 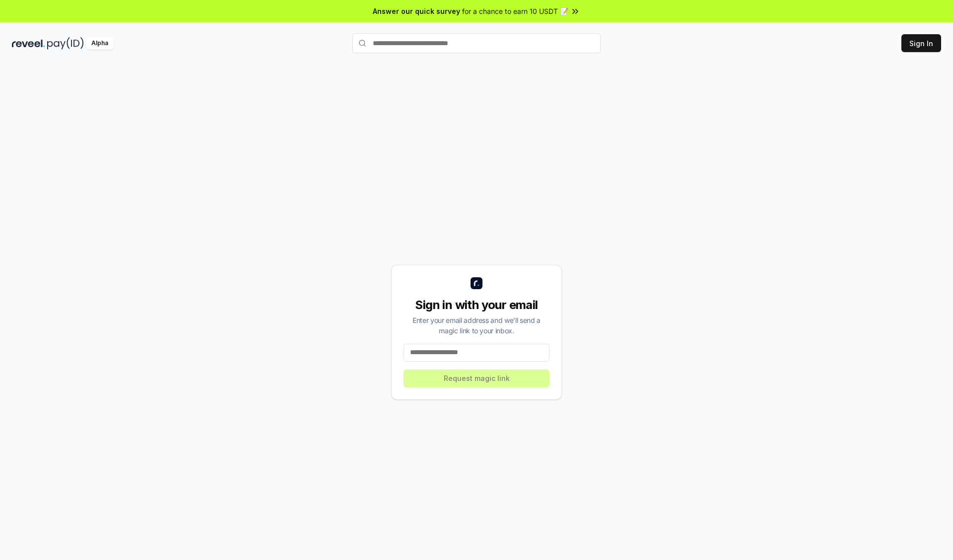 I want to click on div: Sign in with your email, so click(x=476, y=305).